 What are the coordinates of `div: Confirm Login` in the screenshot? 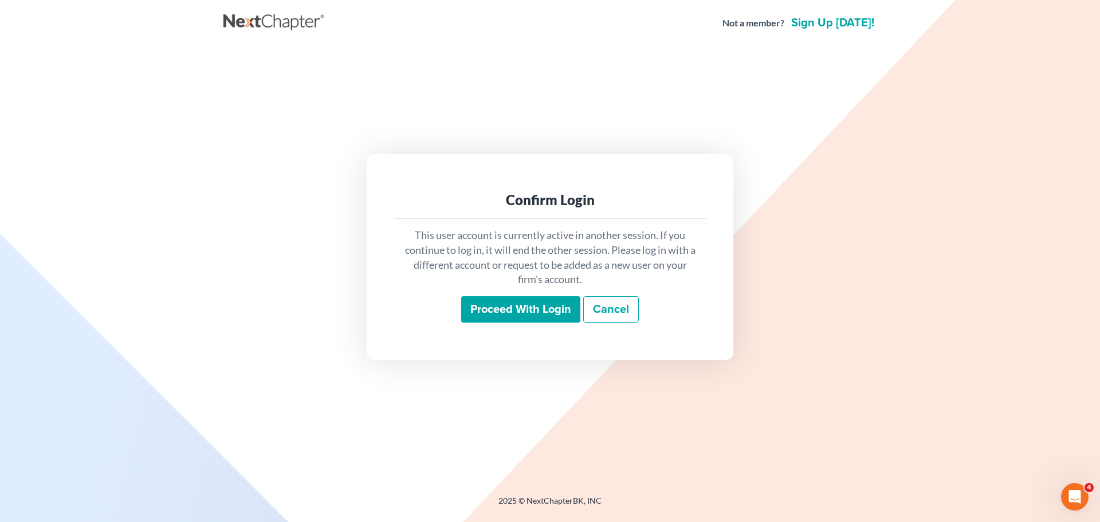 It's located at (550, 200).